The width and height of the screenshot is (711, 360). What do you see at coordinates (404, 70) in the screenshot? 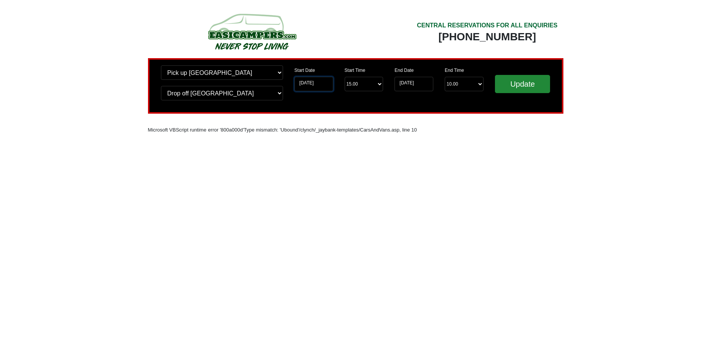
I see `label: End Date` at bounding box center [404, 70].